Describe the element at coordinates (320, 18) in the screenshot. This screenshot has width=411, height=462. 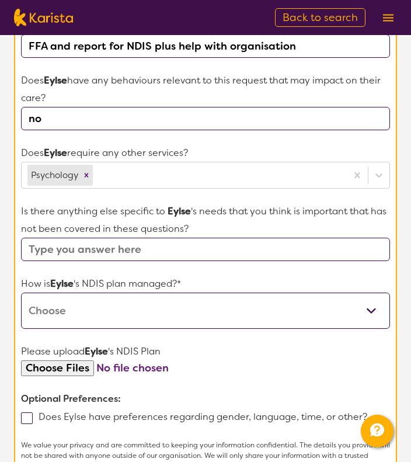
I see `a: Back to search` at that location.